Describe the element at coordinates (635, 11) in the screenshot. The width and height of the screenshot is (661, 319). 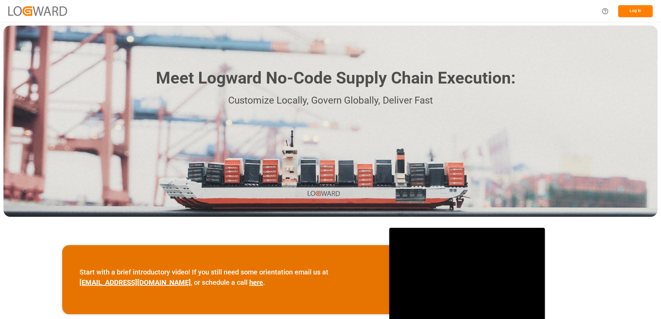
I see `button: Log In` at that location.